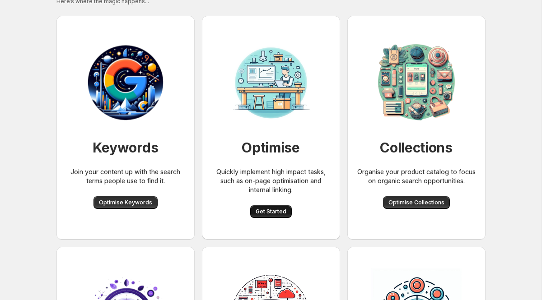 This screenshot has height=300, width=542. Describe the element at coordinates (416, 203) in the screenshot. I see `button: Optimise Collections` at that location.